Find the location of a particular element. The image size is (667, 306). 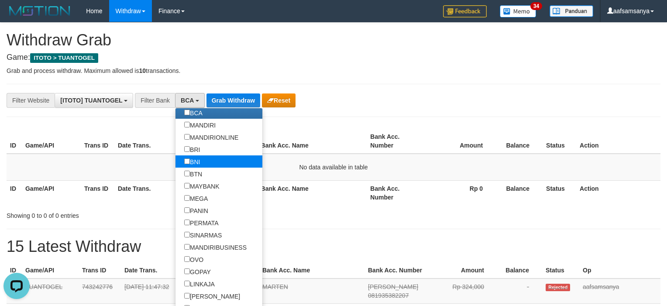

label: BCA is located at coordinates (193, 113).